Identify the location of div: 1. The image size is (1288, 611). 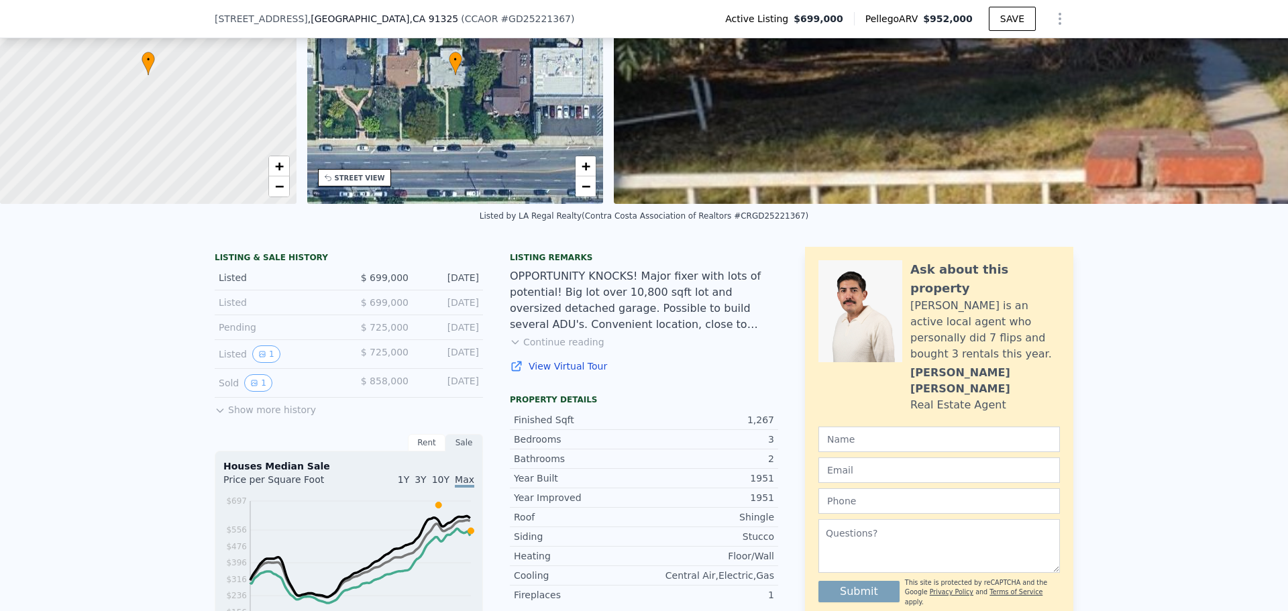
(709, 595).